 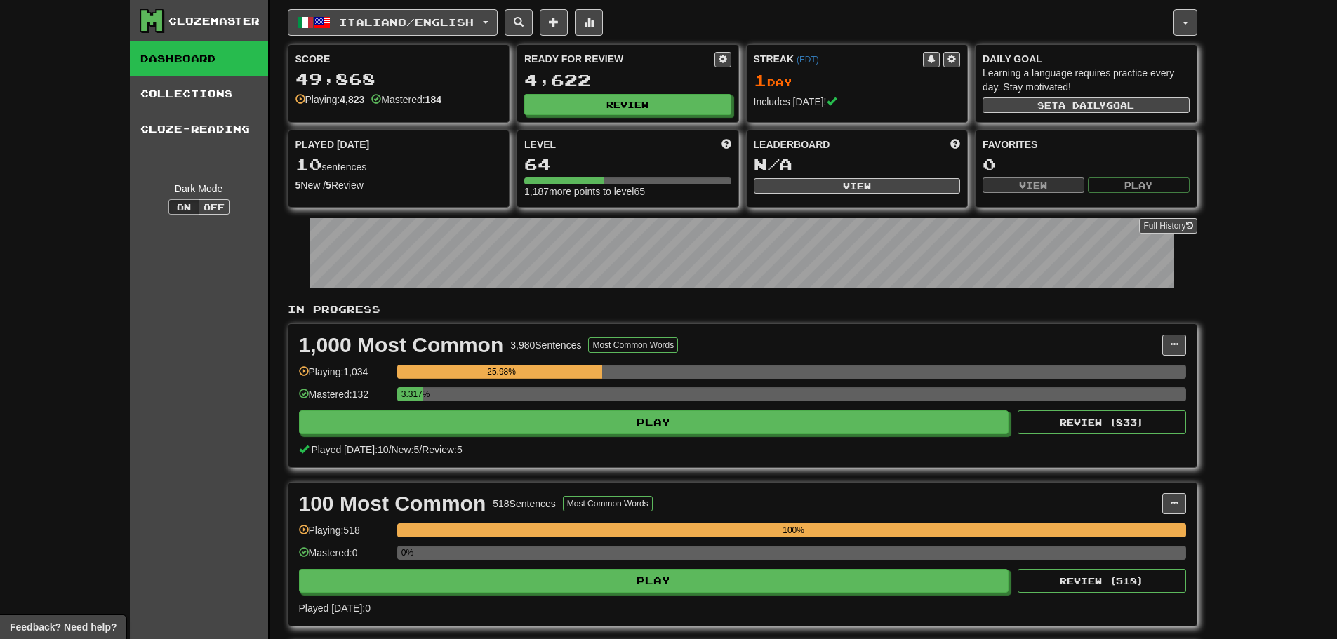 What do you see at coordinates (524, 504) in the screenshot?
I see `div: 518 Sentences` at bounding box center [524, 504].